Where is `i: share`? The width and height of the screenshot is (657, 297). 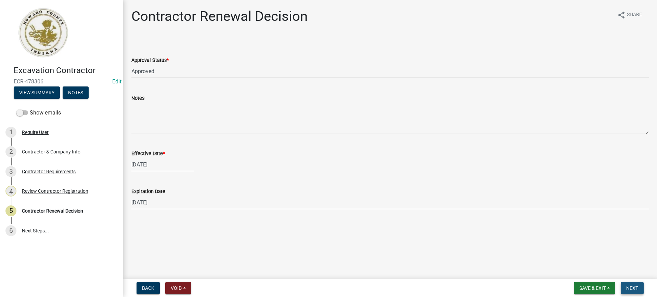 i: share is located at coordinates (621, 15).